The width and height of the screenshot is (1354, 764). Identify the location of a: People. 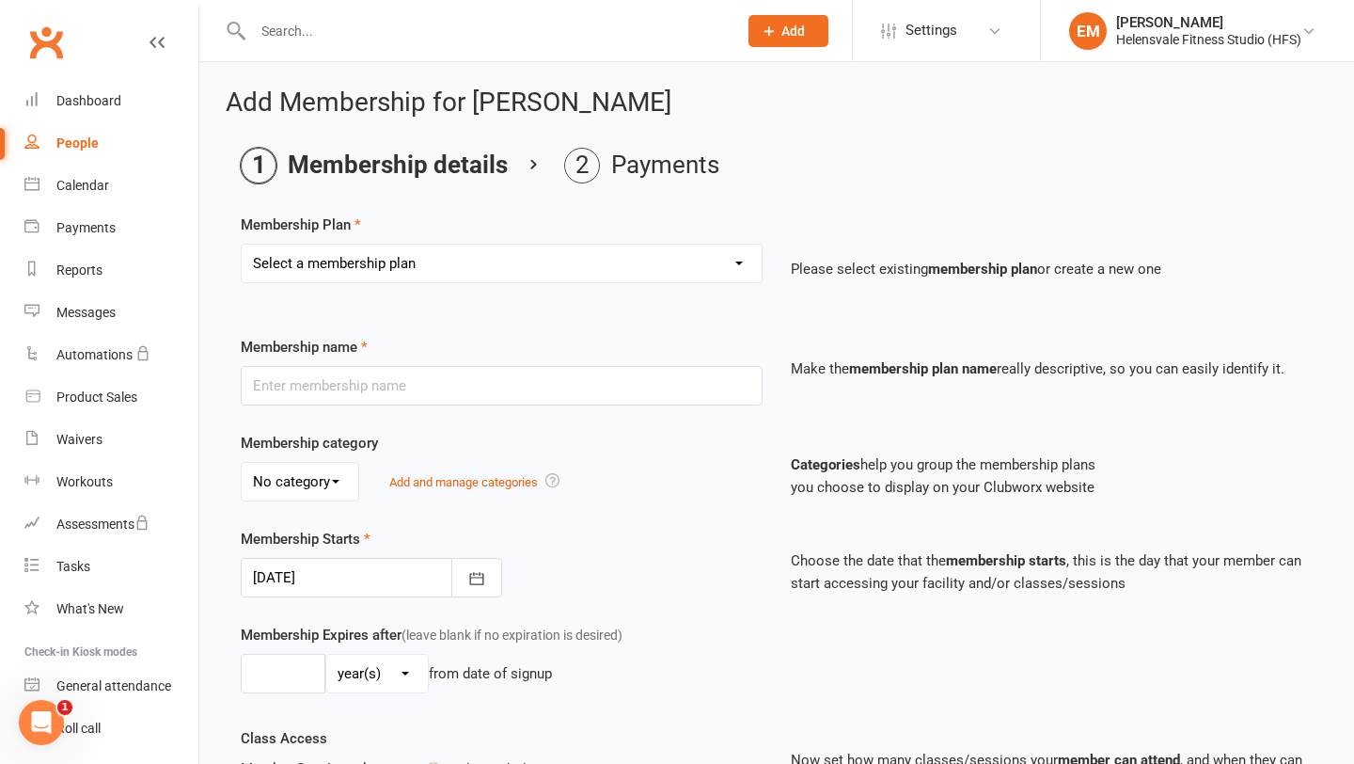
(111, 143).